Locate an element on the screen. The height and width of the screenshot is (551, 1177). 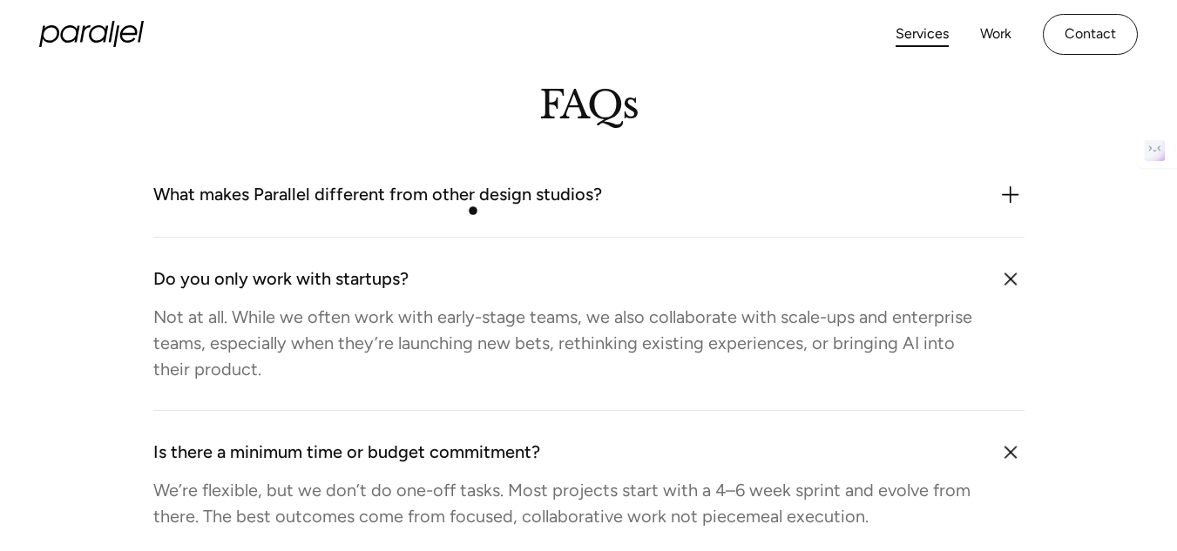
a: Services is located at coordinates (922, 34).